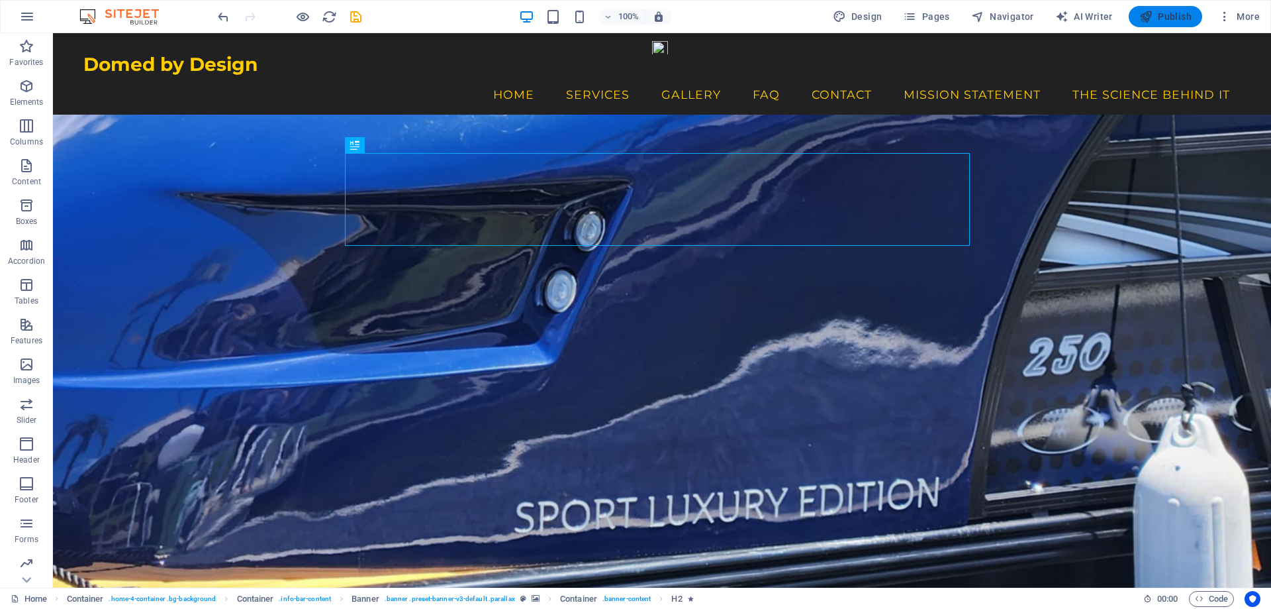  Describe the element at coordinates (223, 17) in the screenshot. I see `i: Undo: Edit title (Ctrl+Z)` at that location.